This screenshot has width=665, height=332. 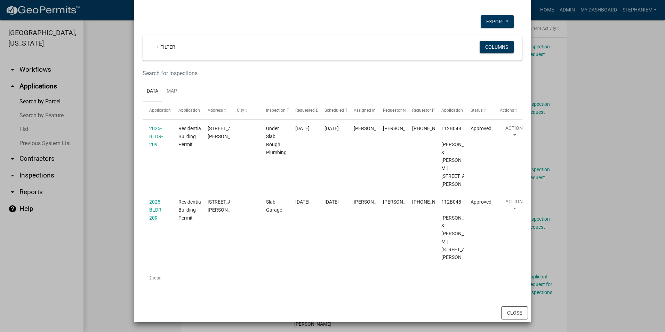 What do you see at coordinates (300, 73) in the screenshot?
I see `input: Search for inspections` at bounding box center [300, 73].